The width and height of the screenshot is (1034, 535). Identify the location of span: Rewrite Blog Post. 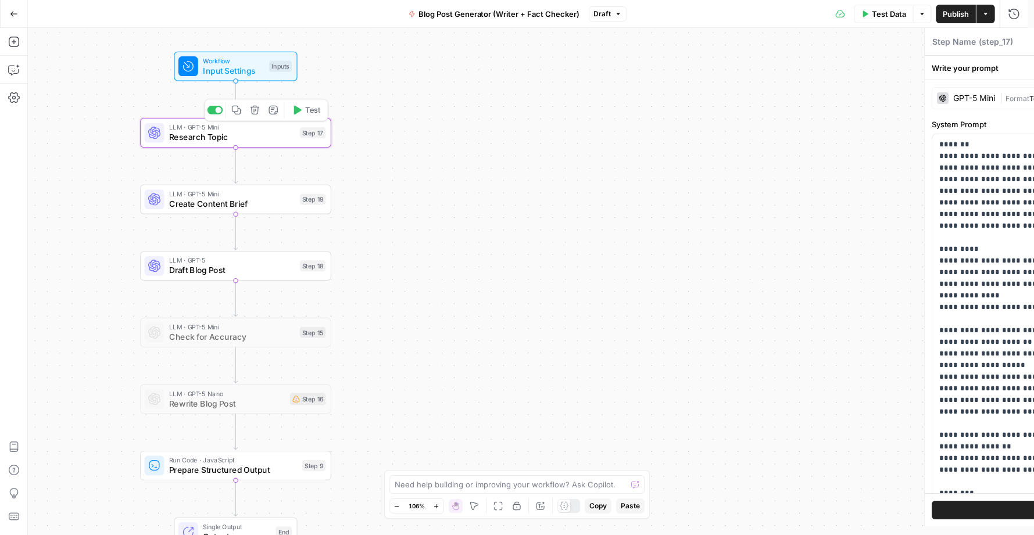
(227, 403).